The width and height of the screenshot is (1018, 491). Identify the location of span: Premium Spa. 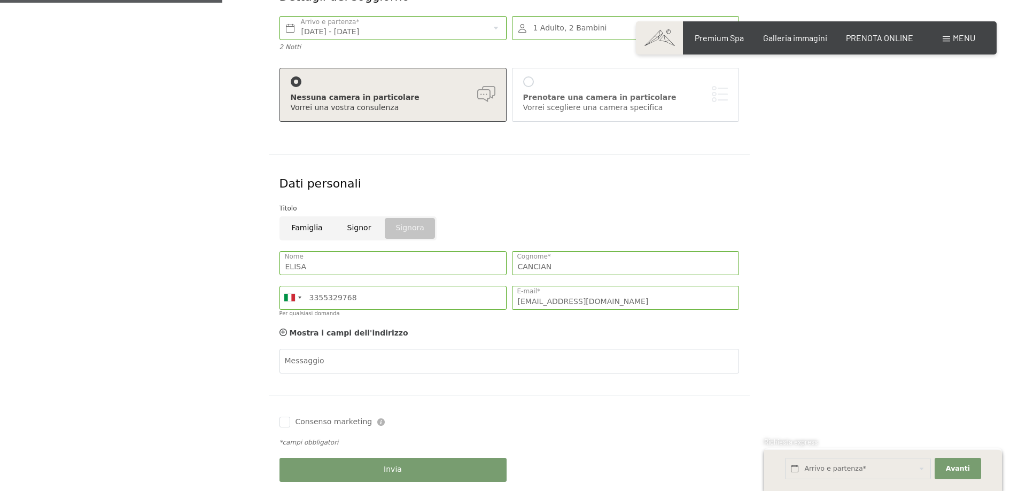
(719, 37).